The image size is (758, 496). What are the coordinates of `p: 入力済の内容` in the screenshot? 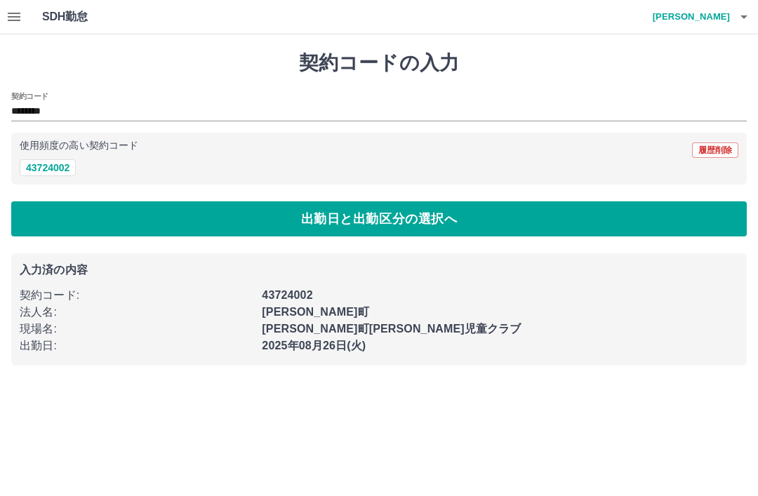 It's located at (379, 270).